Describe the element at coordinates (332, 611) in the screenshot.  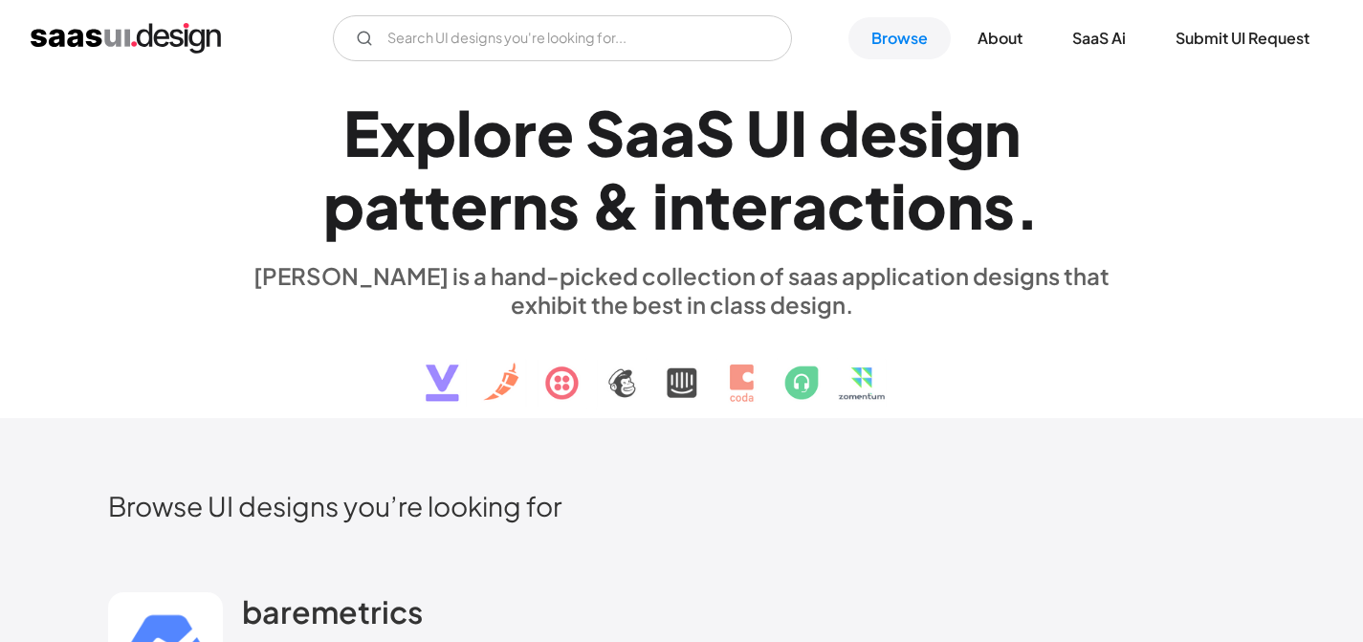
I see `h2: baremetrics` at that location.